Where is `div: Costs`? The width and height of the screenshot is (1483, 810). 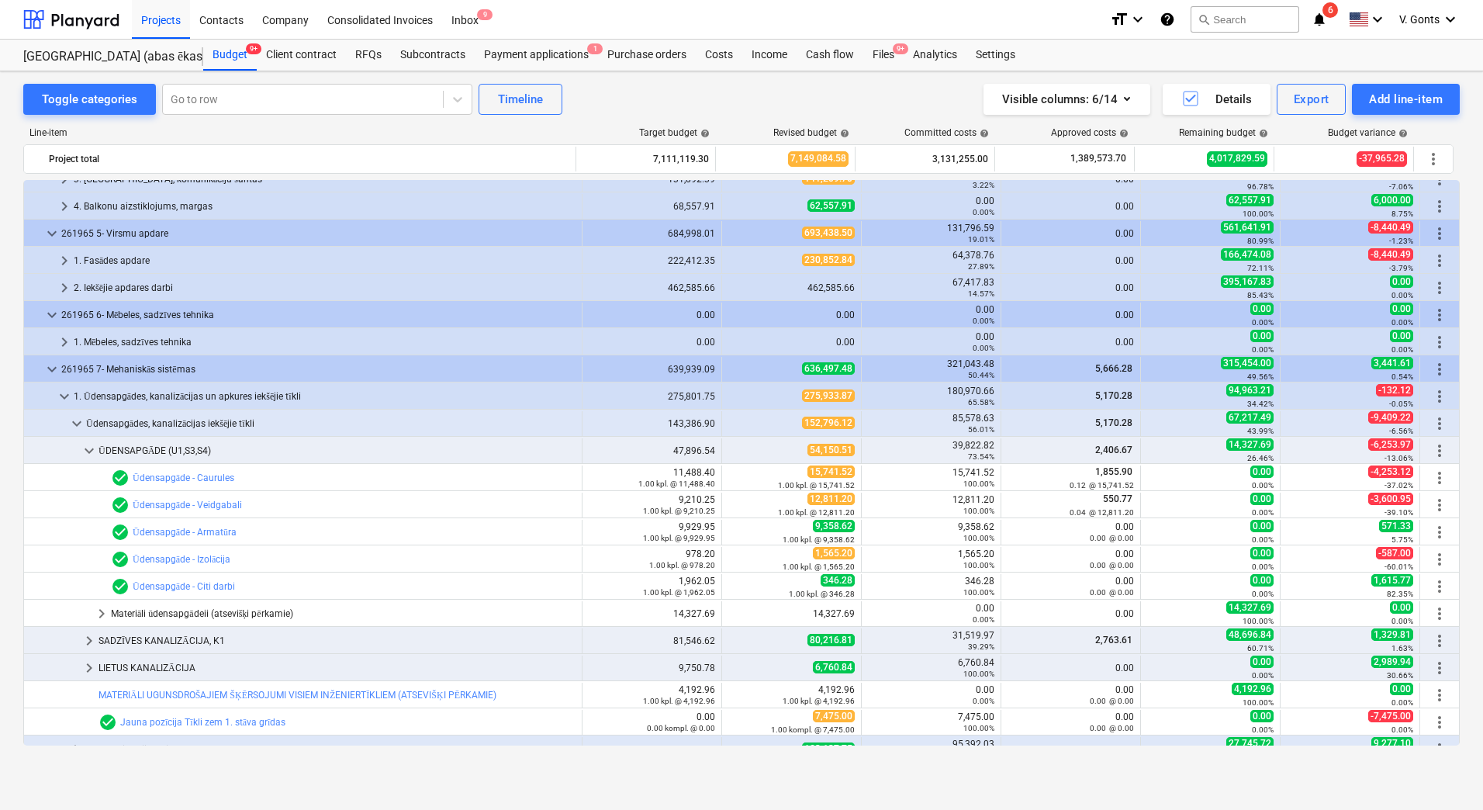 div: Costs is located at coordinates (719, 55).